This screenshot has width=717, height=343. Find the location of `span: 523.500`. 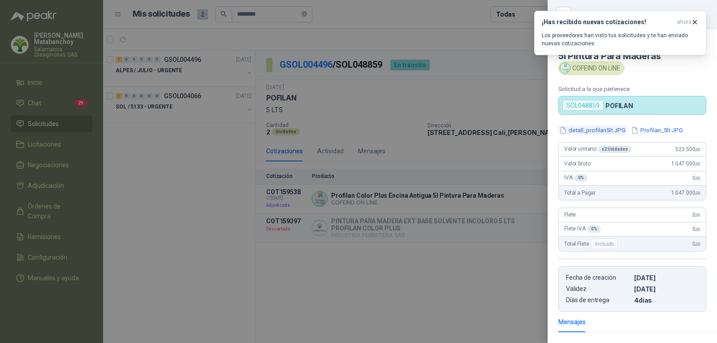

span: 523.500 is located at coordinates (688, 149).